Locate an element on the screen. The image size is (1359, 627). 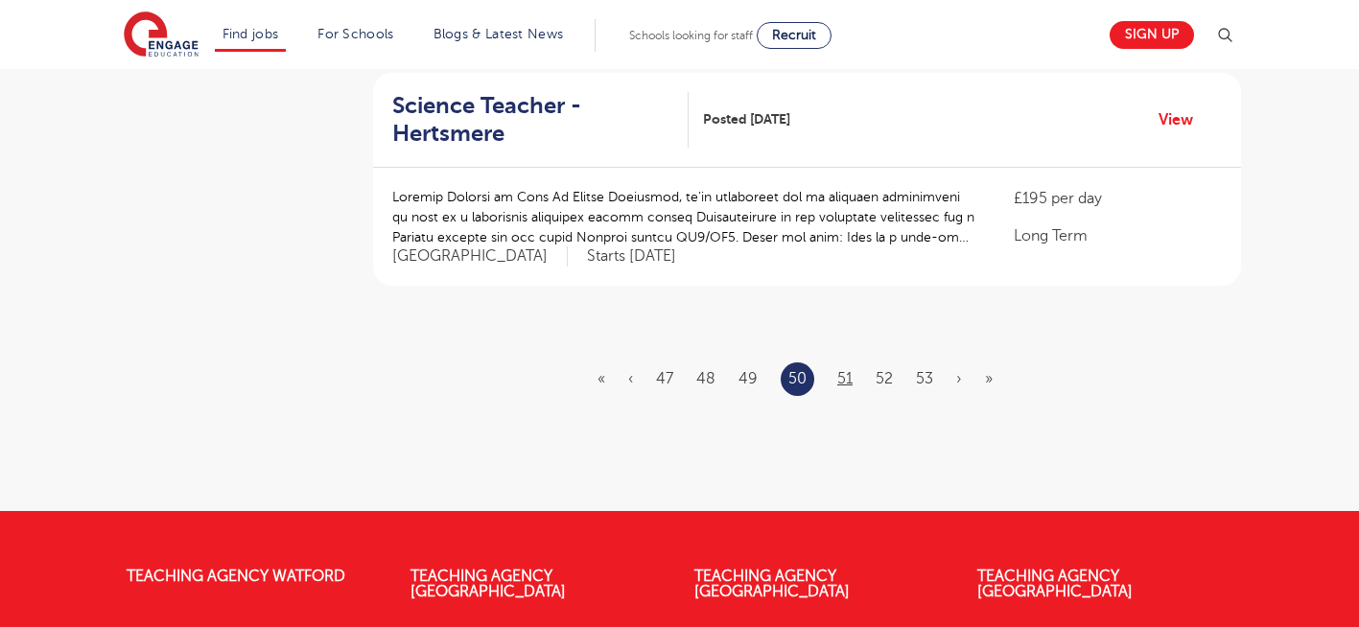
a: 50 is located at coordinates (797, 379).